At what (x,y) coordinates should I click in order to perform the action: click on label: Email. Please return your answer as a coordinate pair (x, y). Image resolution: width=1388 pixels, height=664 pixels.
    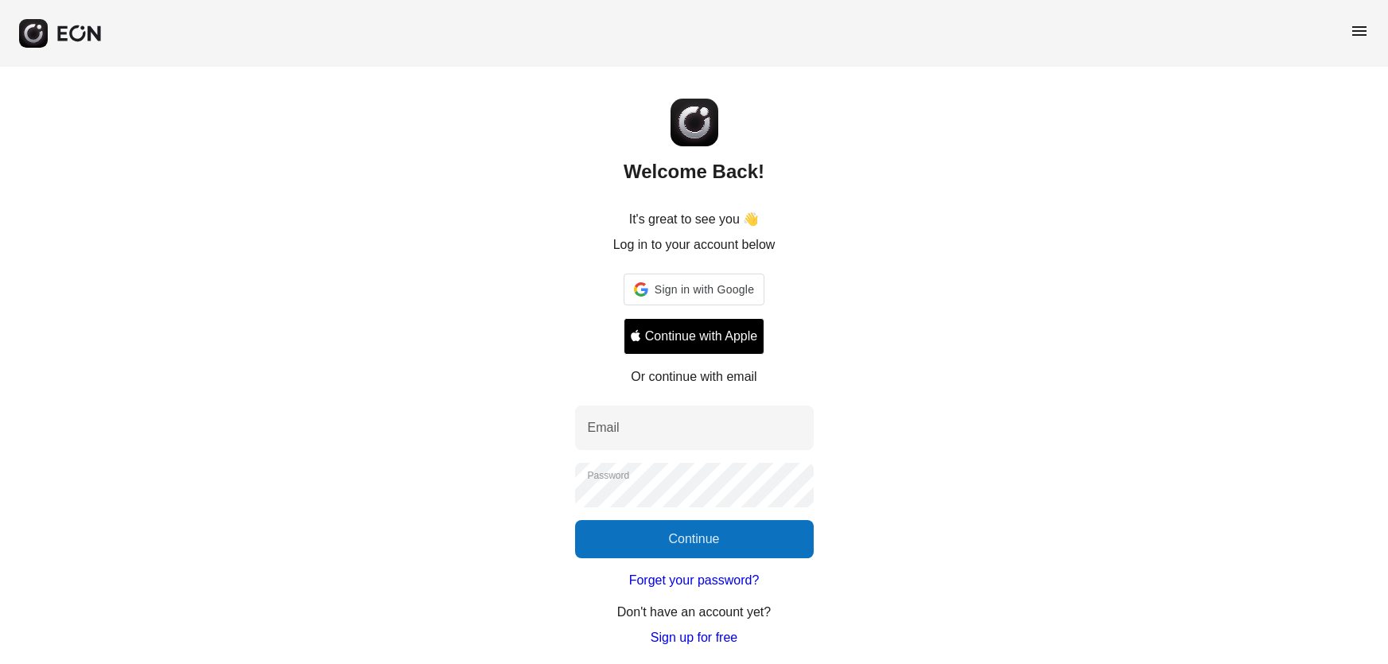
    Looking at the image, I should click on (604, 428).